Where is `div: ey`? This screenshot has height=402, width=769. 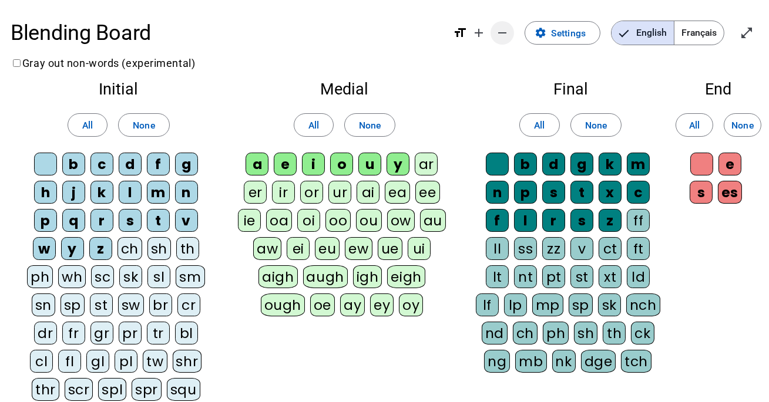
div: ey is located at coordinates (382, 305).